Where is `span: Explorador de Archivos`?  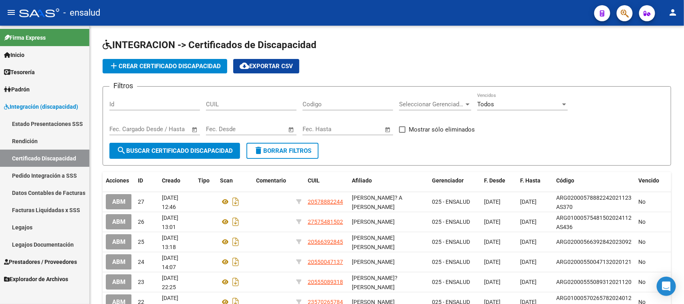
span: Explorador de Archivos is located at coordinates (36, 279).